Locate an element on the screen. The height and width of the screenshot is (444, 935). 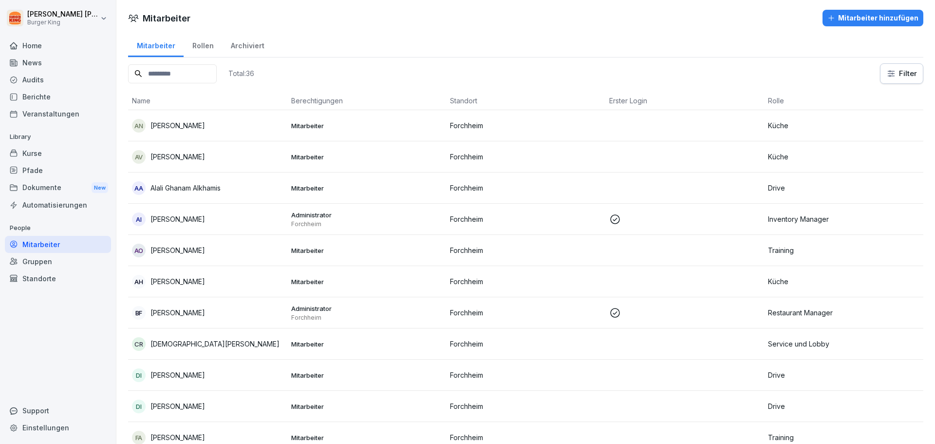
div: Dokumente is located at coordinates (58, 188).